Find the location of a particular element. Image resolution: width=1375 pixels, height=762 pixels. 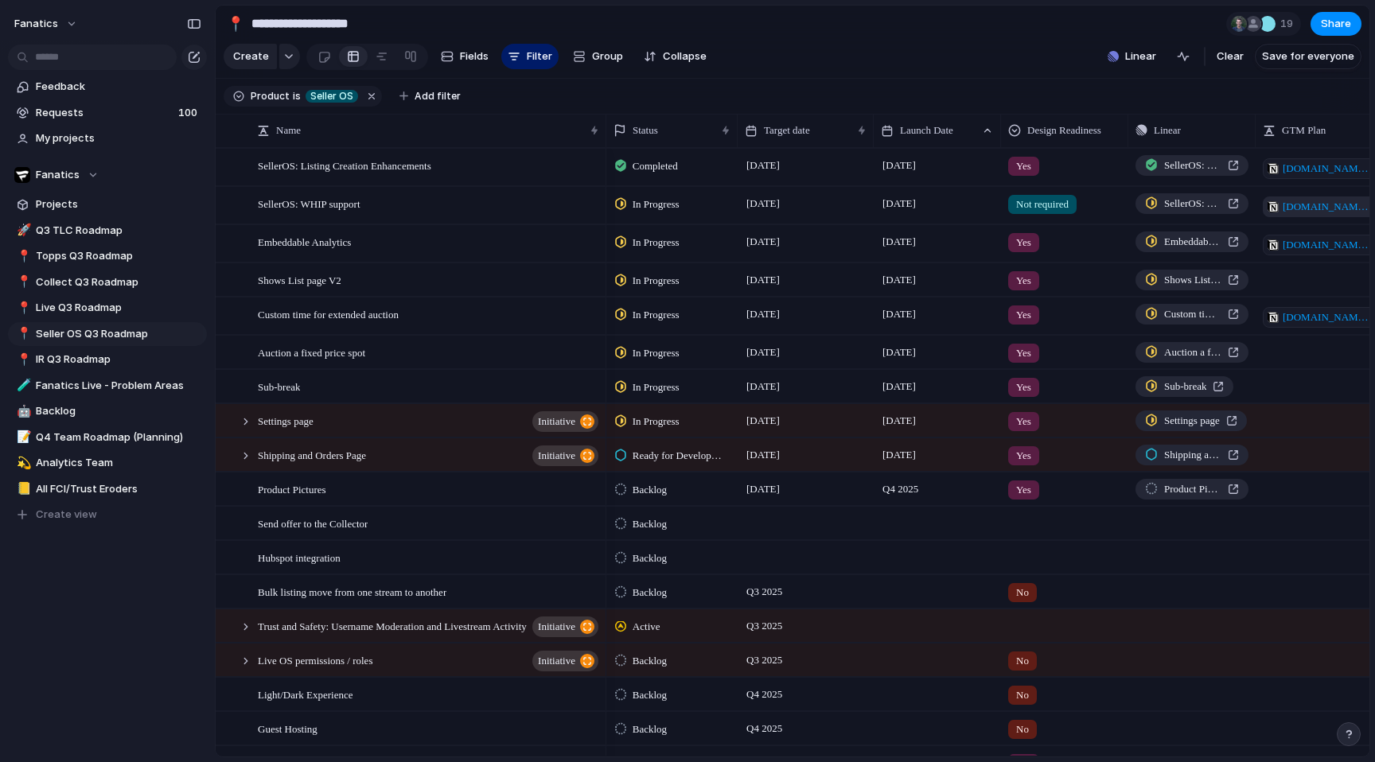

button: Clear is located at coordinates (1230, 57).